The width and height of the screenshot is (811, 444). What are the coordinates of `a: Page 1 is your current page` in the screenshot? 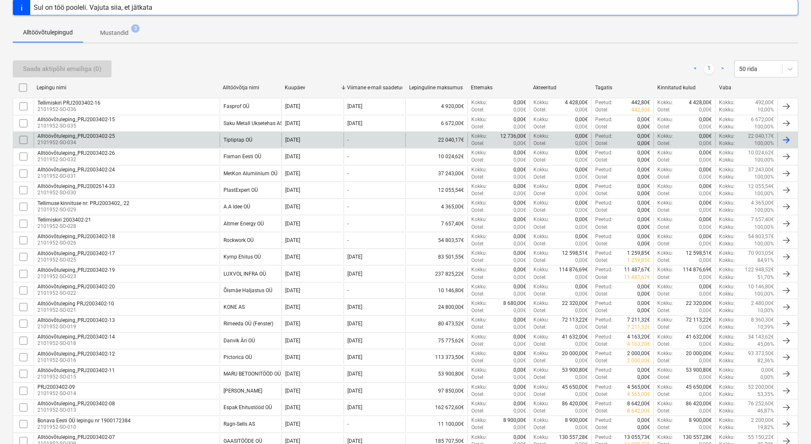 It's located at (709, 69).